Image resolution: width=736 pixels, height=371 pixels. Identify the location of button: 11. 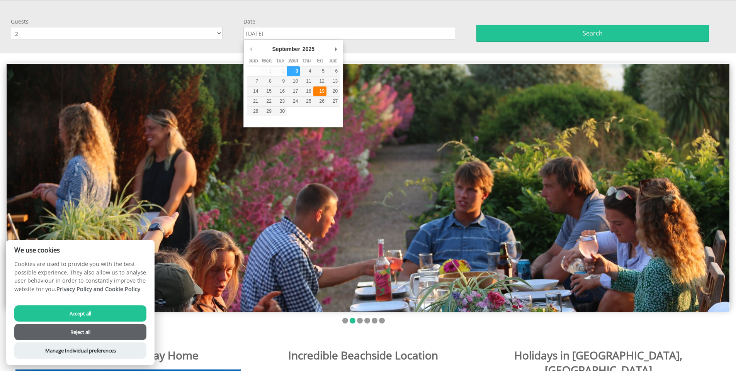
(306, 81).